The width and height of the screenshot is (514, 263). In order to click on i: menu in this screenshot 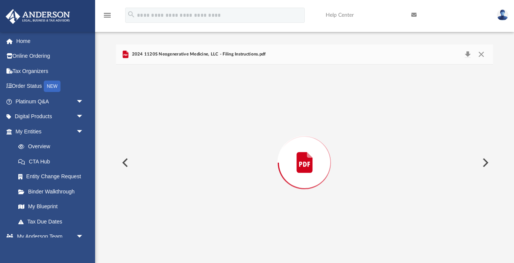, I will do `click(107, 15)`.